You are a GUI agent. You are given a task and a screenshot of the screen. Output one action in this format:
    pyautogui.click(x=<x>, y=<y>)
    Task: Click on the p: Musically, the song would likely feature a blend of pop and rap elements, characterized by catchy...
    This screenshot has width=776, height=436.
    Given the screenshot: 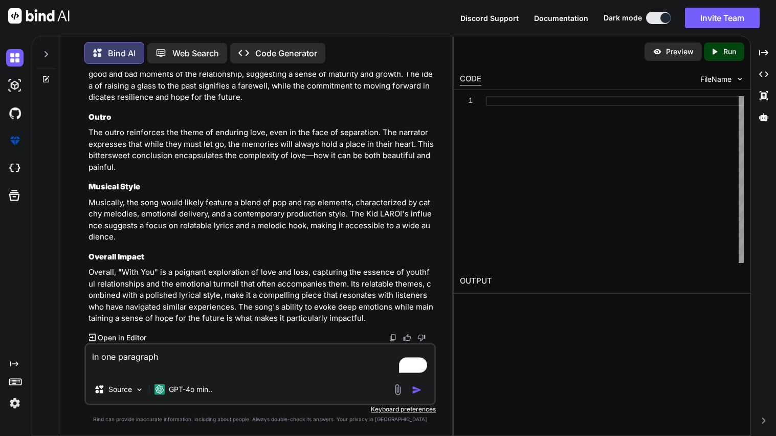 What is the action you would take?
    pyautogui.click(x=261, y=220)
    